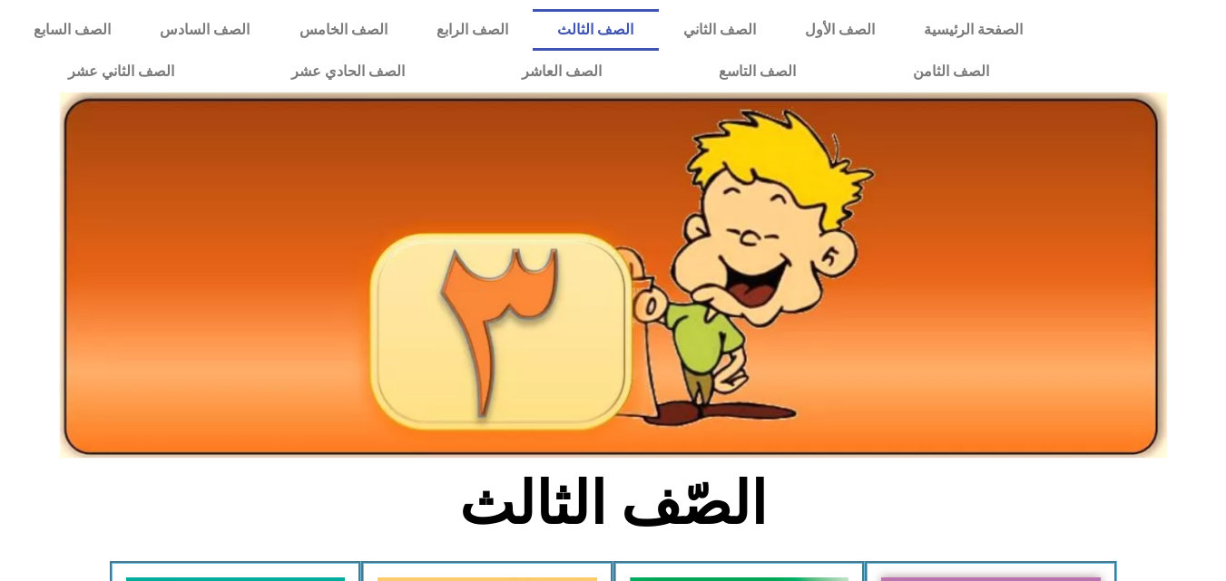 The image size is (1226, 581). What do you see at coordinates (204, 30) in the screenshot?
I see `a: الصف السادس` at bounding box center [204, 30].